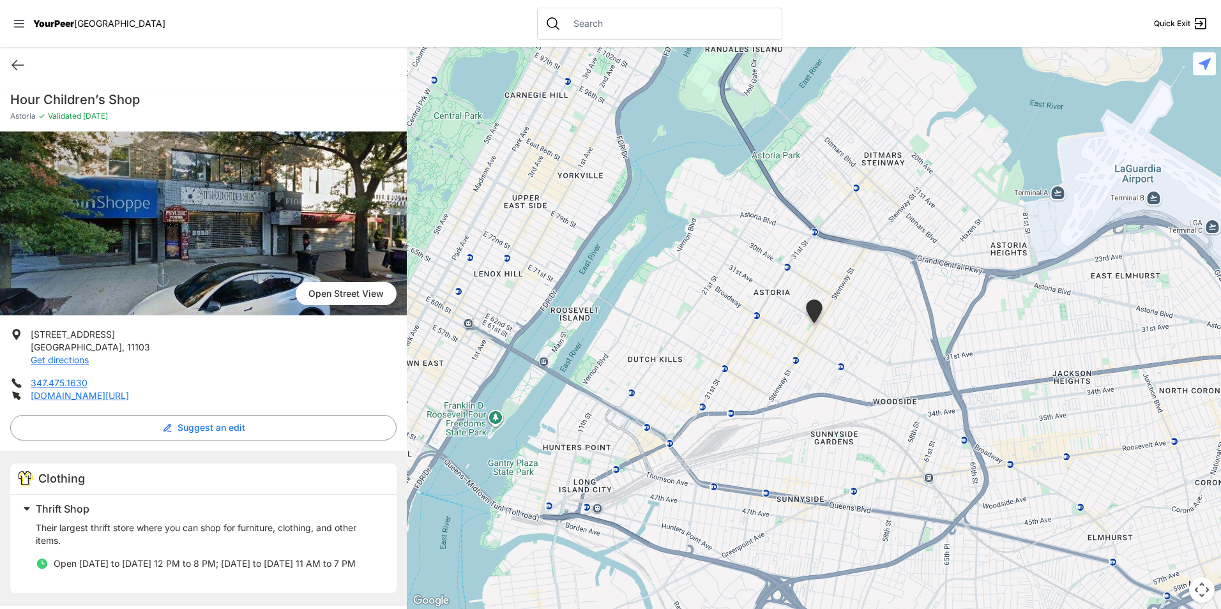 The height and width of the screenshot is (609, 1221). I want to click on p: Their largest thrift store where you can shop for furniture, clothing, and other items., so click(208, 535).